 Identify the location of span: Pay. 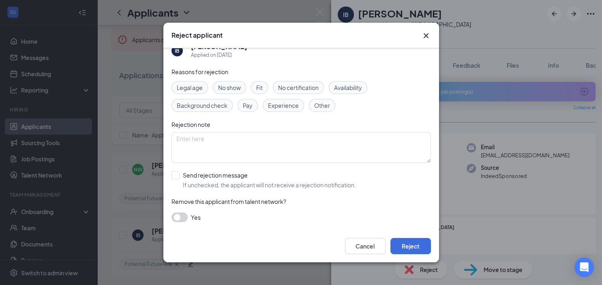
(248, 105).